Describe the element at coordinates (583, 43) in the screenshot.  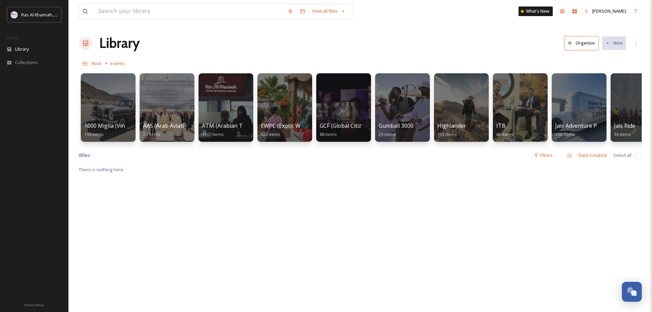
I see `a: Organise` at that location.